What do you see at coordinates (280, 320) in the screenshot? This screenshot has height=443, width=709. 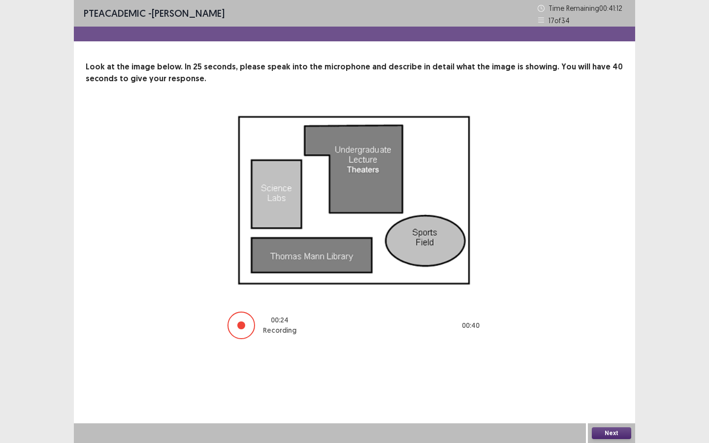 I see `p: 00 : 24` at bounding box center [280, 320].